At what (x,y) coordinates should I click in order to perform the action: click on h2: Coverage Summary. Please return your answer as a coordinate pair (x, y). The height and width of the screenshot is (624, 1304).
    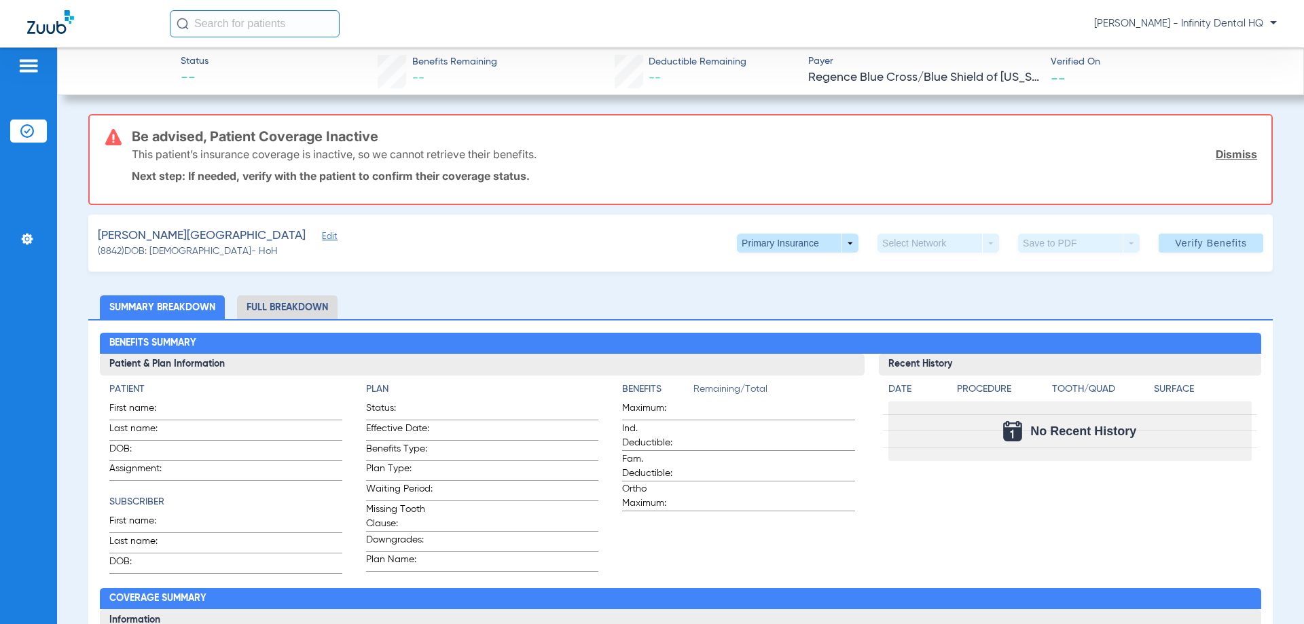
    Looking at the image, I should click on (680, 599).